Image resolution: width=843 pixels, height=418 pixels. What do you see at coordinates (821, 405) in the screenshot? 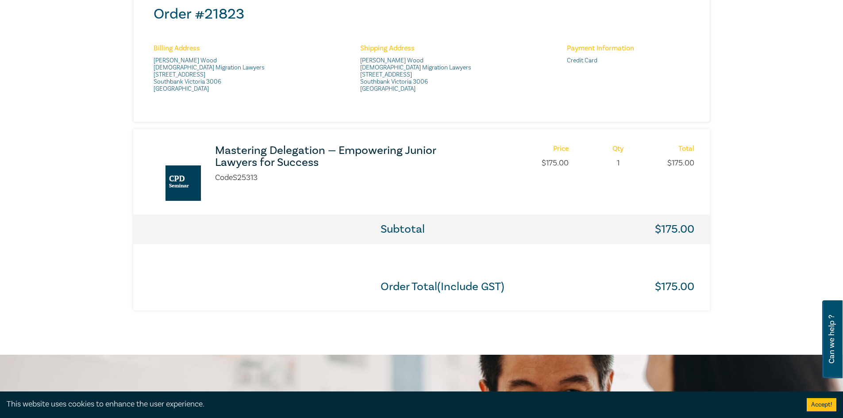
I see `button: Accept cookies` at bounding box center [821, 405].